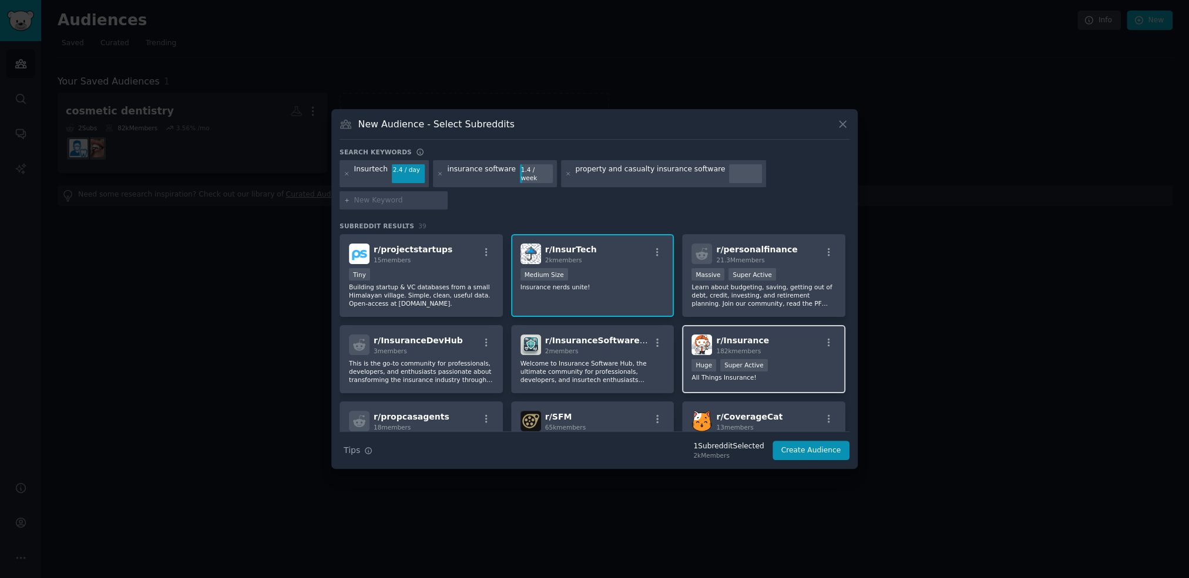 Image resolution: width=1189 pixels, height=578 pixels. Describe the element at coordinates (536, 174) in the screenshot. I see `div: 1.4 / week` at that location.